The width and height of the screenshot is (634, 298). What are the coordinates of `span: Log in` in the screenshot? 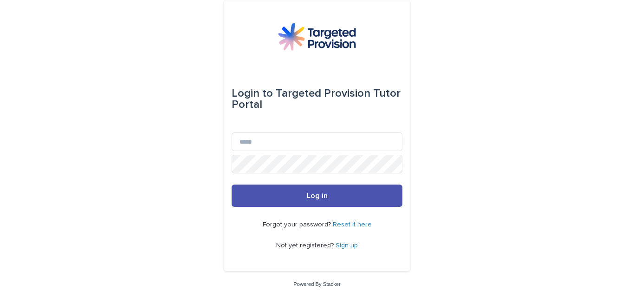 It's located at (317, 196).